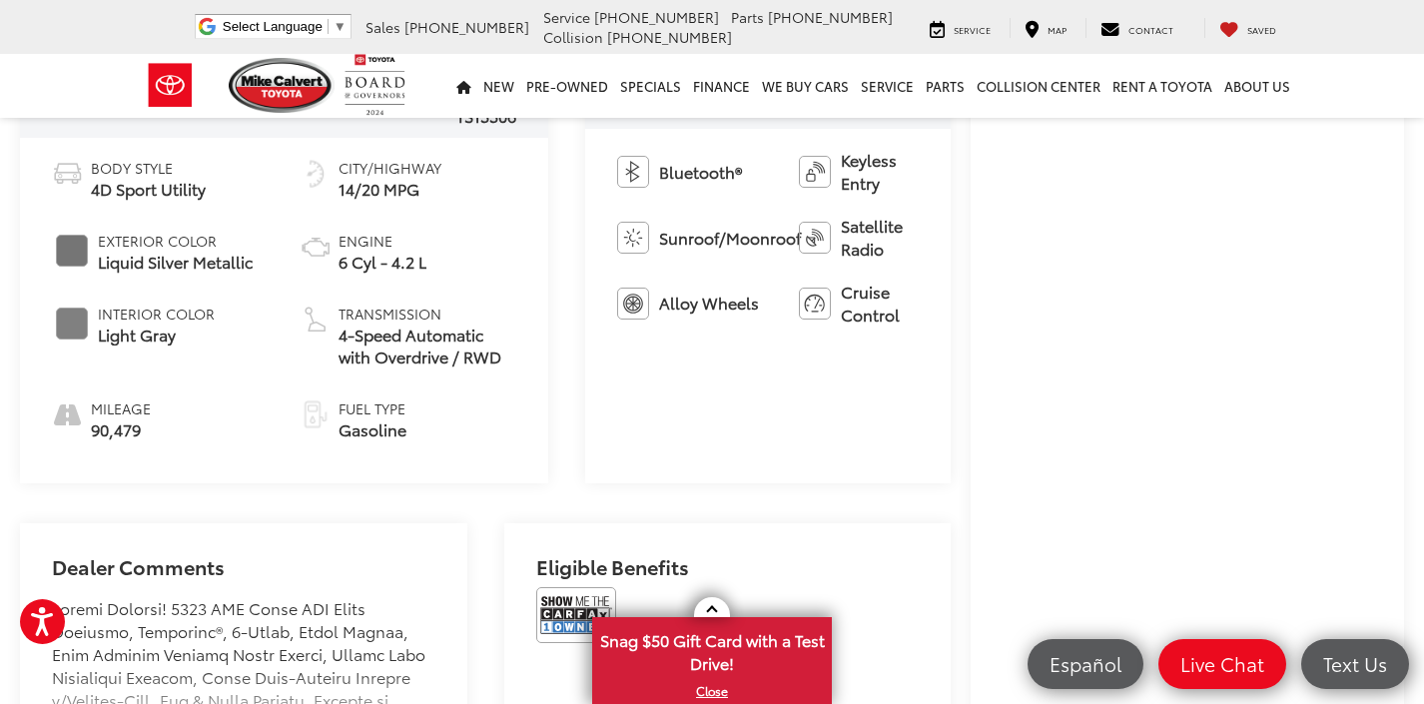 The width and height of the screenshot is (1424, 704). I want to click on img: Mike Calvert Toyota, so click(282, 85).